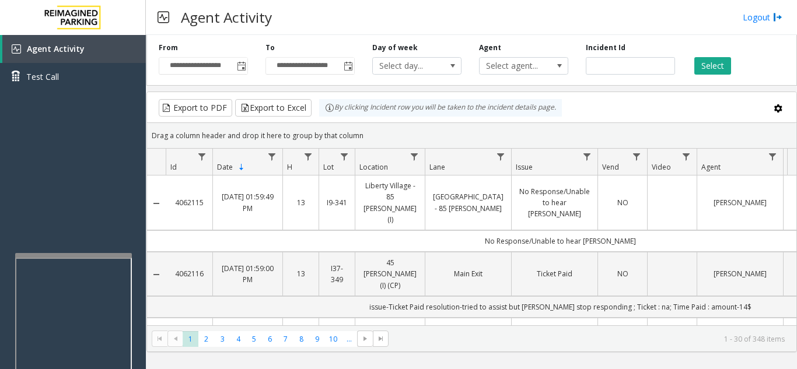 The height and width of the screenshot is (369, 797). I want to click on span: Agent Activity, so click(55, 48).